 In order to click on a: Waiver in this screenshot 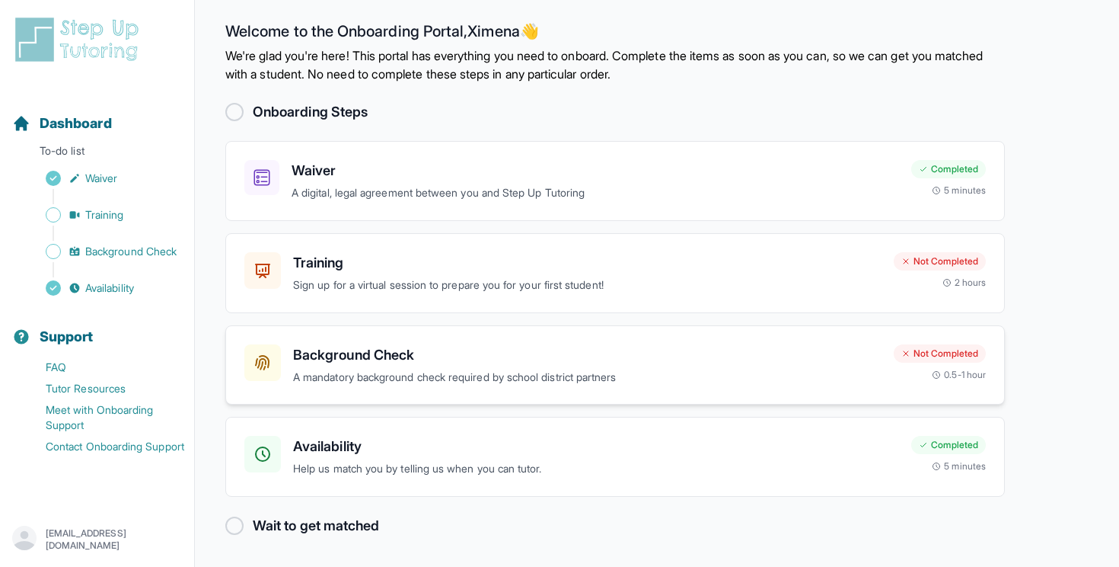, I will do `click(103, 178)`.